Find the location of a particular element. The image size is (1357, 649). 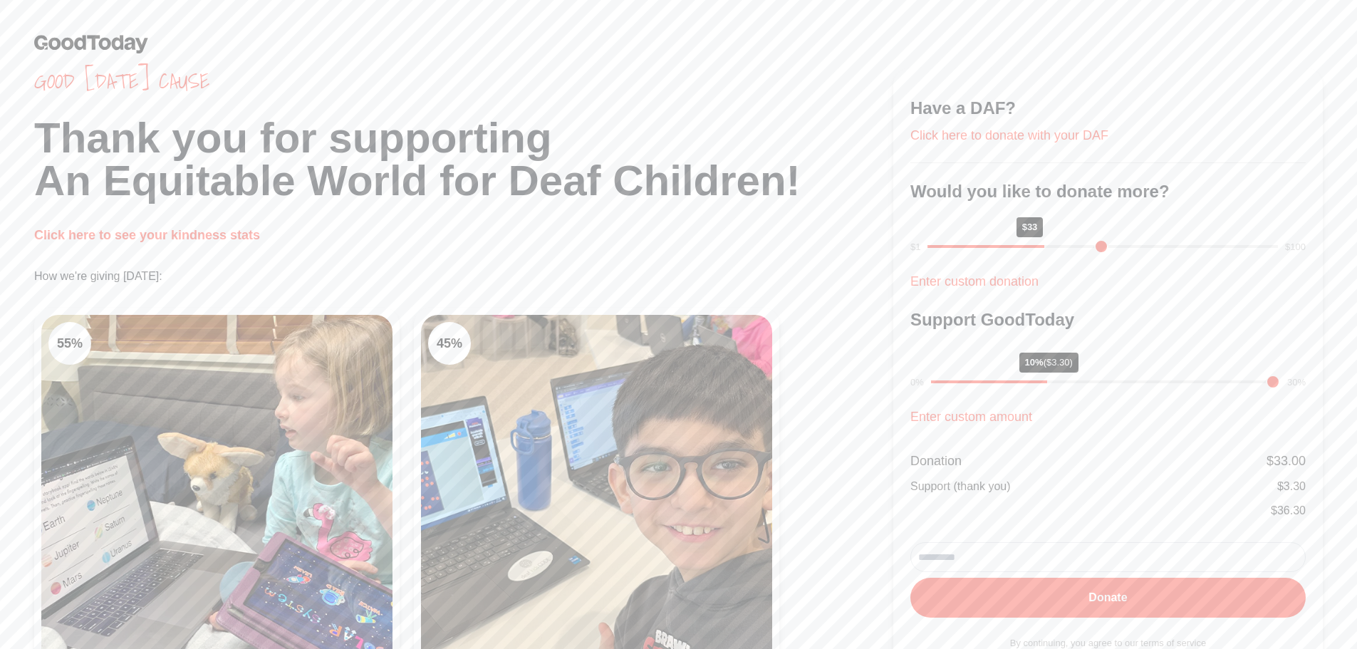

span: 3.30 is located at coordinates (1295, 486).